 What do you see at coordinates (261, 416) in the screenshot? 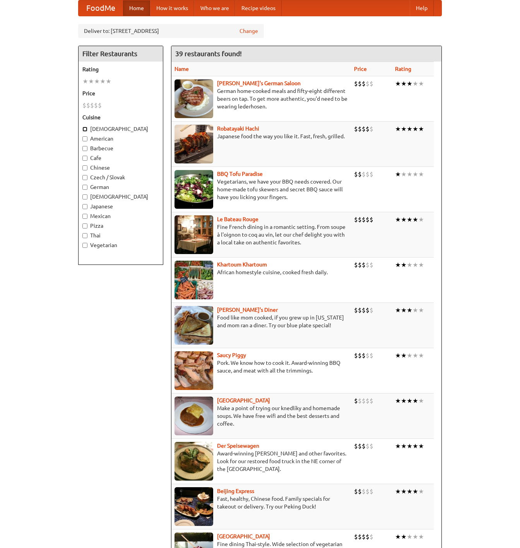
I see `p: Make a point of trying our knedlíky and homemade soups. We have free wifi and the best desserts a...` at bounding box center [261, 416].